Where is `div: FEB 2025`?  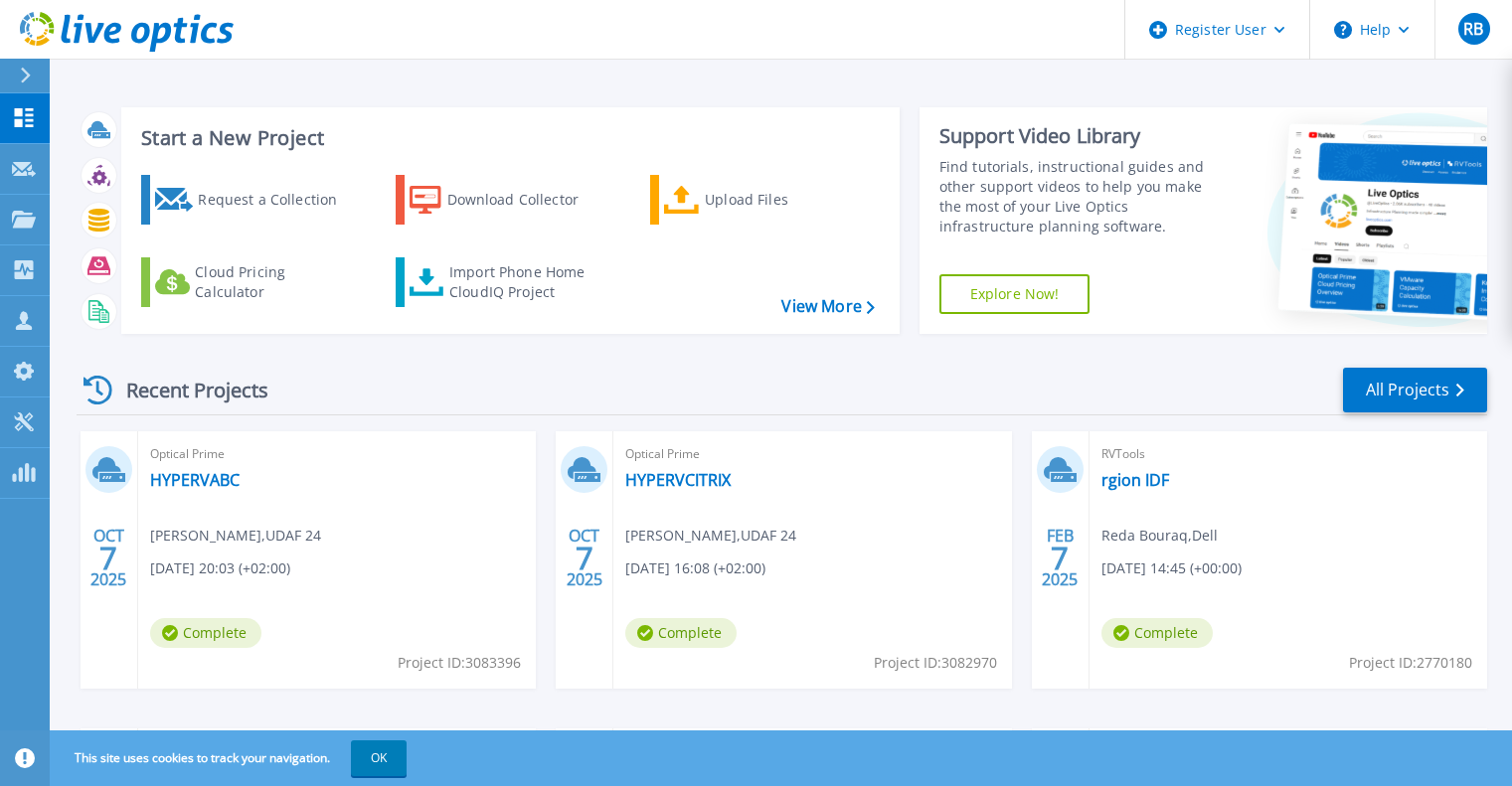 div: FEB 2025 is located at coordinates (1060, 557).